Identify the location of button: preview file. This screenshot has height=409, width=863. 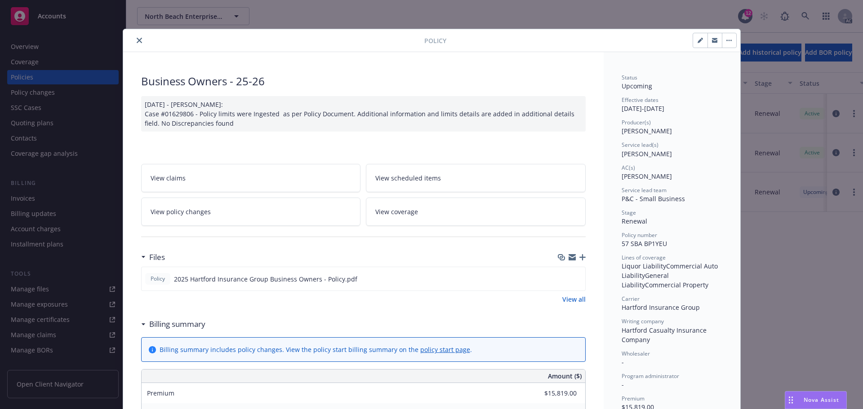
(577, 279).